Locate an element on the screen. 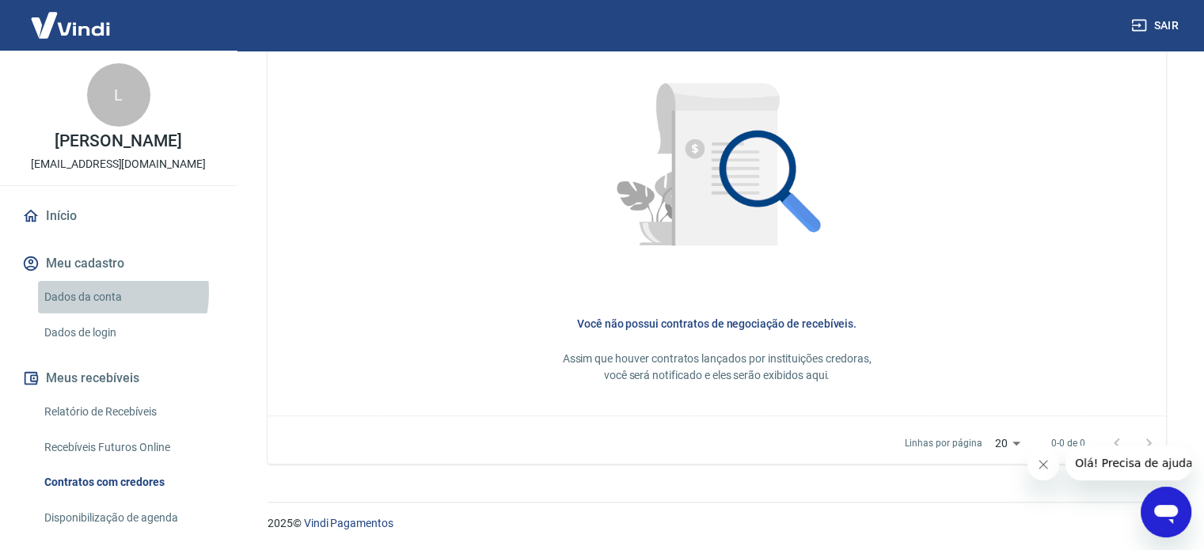  img: Nenhum item encontrado is located at coordinates (717, 169).